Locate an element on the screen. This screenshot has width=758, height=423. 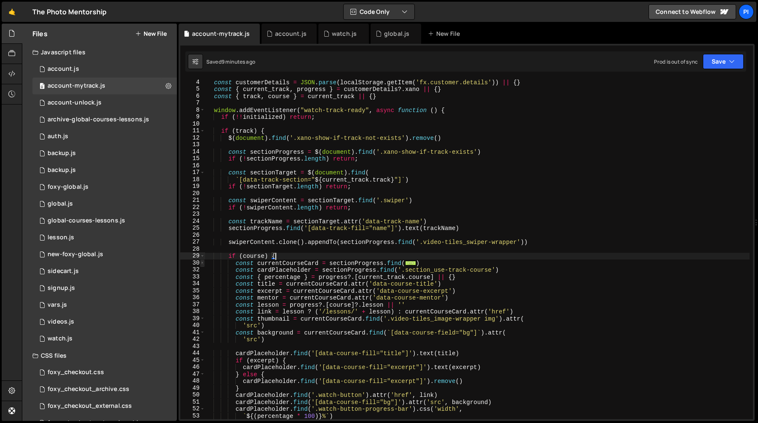
div: The Photo Mentorship is located at coordinates (70, 12).